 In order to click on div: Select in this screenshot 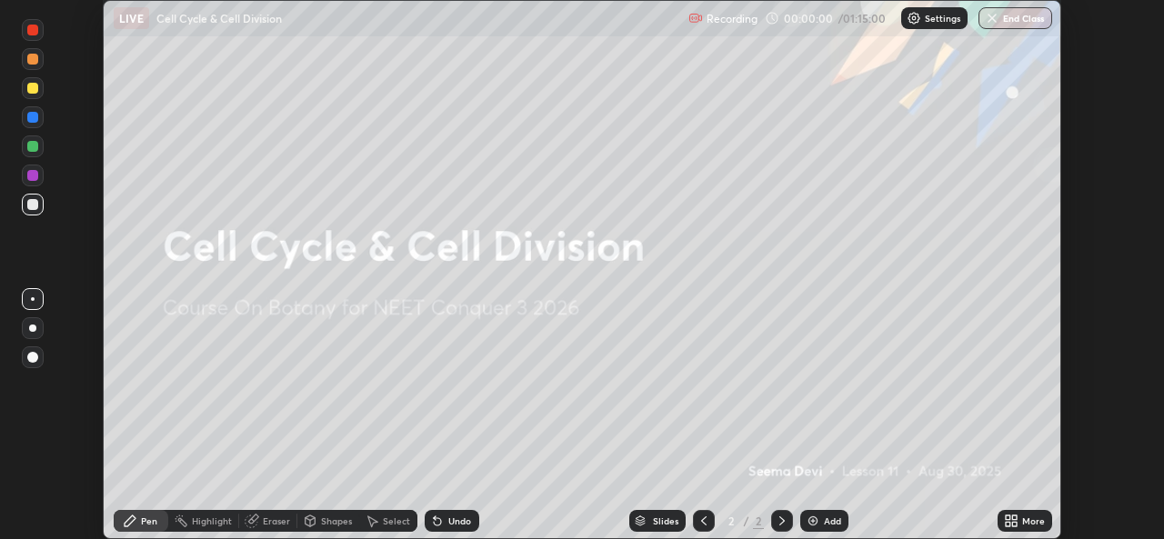, I will do `click(396, 521)`.